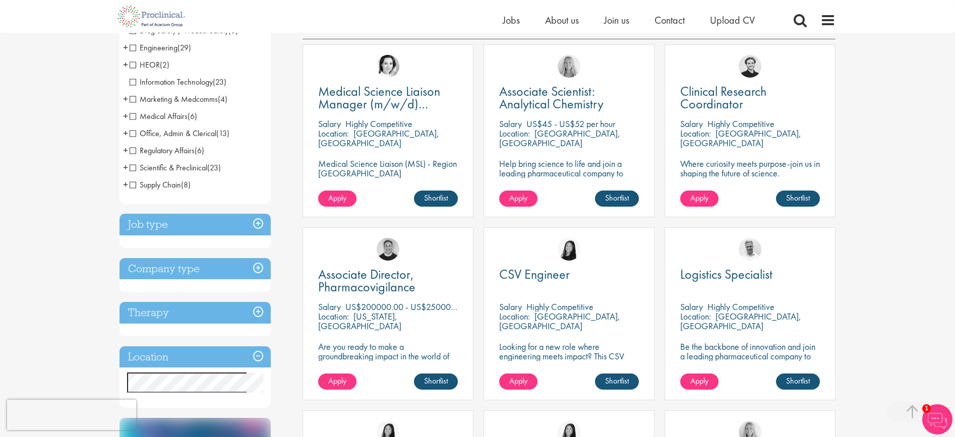 The image size is (955, 437). I want to click on a: Join us, so click(617, 20).